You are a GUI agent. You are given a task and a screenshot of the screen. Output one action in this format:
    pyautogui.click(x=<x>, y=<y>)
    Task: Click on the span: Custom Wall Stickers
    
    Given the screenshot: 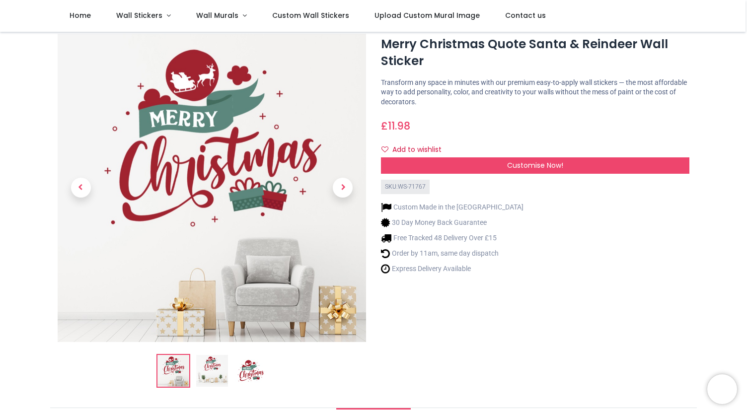 What is the action you would take?
    pyautogui.click(x=310, y=15)
    